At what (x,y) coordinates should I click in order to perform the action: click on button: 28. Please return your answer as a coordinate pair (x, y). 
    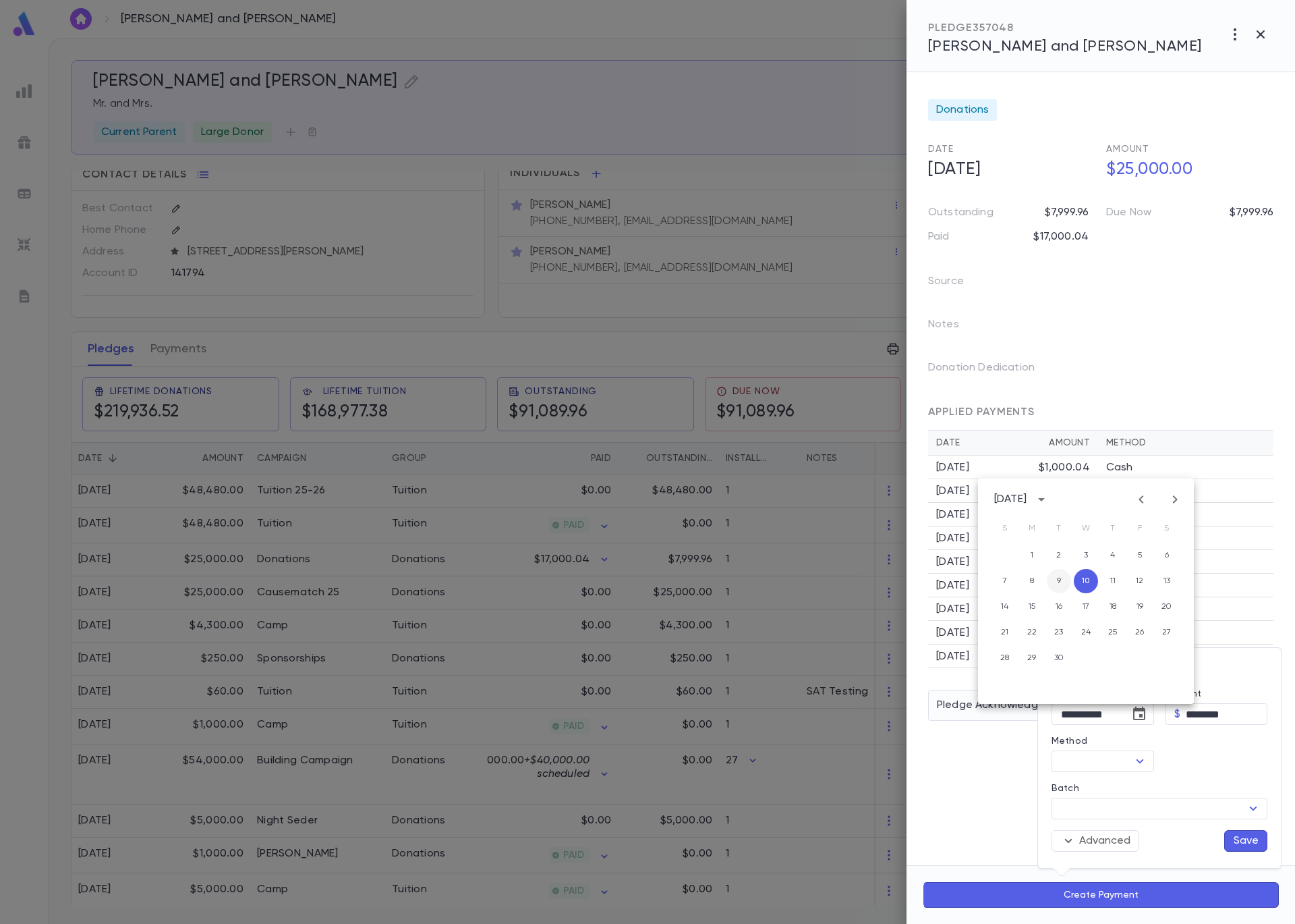
    Looking at the image, I should click on (1005, 658).